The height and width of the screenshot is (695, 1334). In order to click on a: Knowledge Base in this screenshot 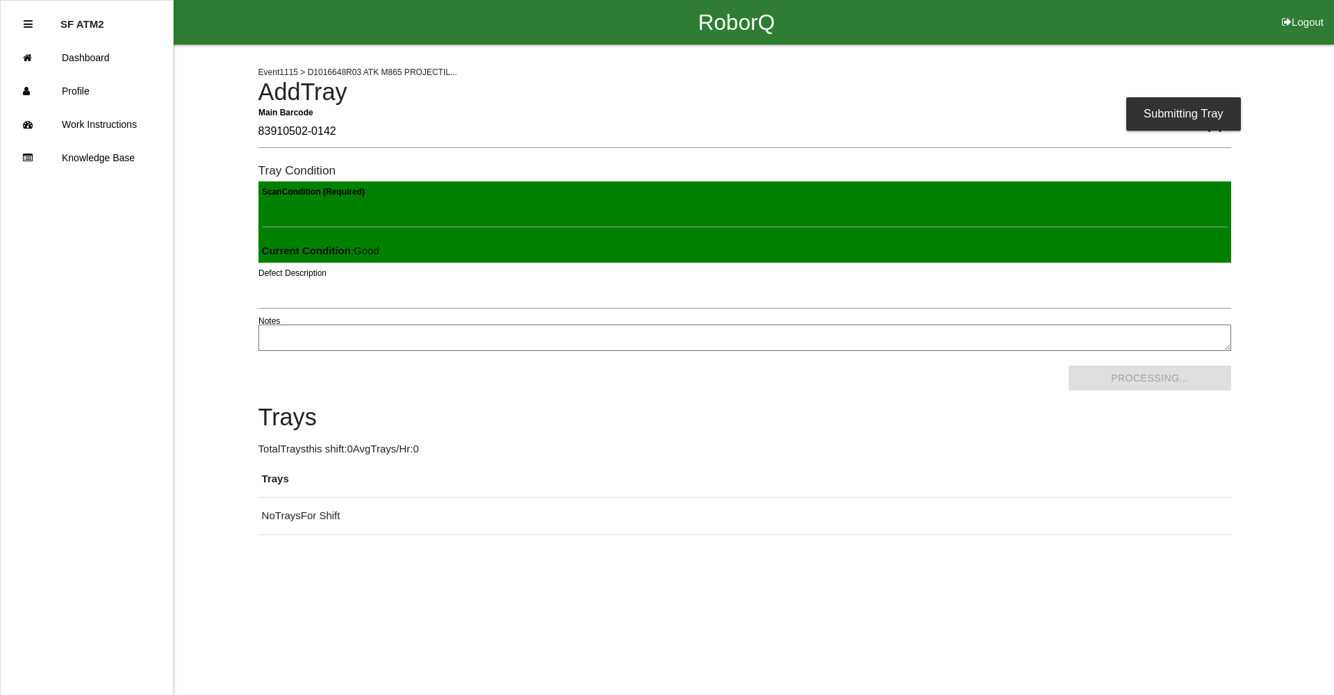, I will do `click(87, 158)`.